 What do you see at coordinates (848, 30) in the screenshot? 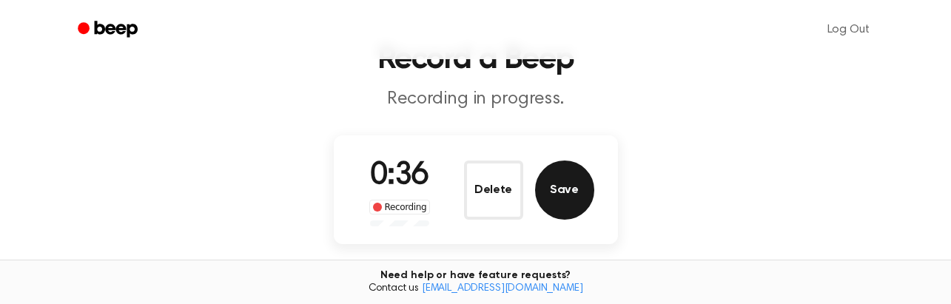
I see `a: Log Out` at bounding box center [848, 30].